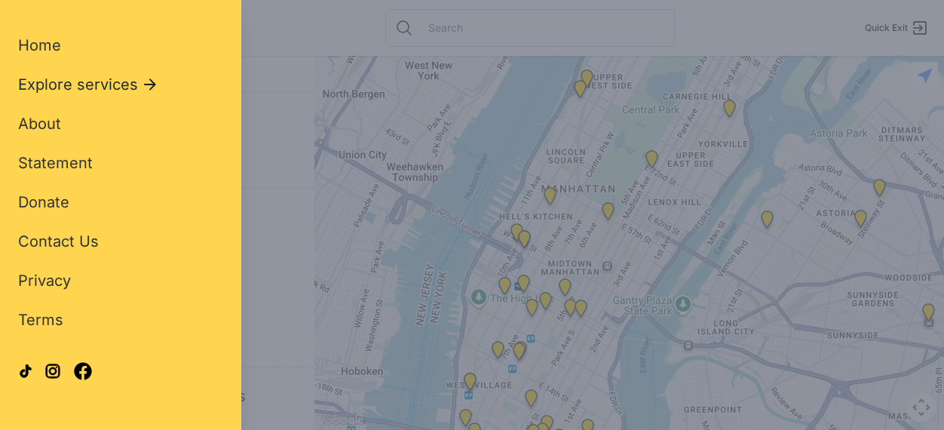 The height and width of the screenshot is (430, 944). Describe the element at coordinates (88, 84) in the screenshot. I see `button: Explore services` at that location.